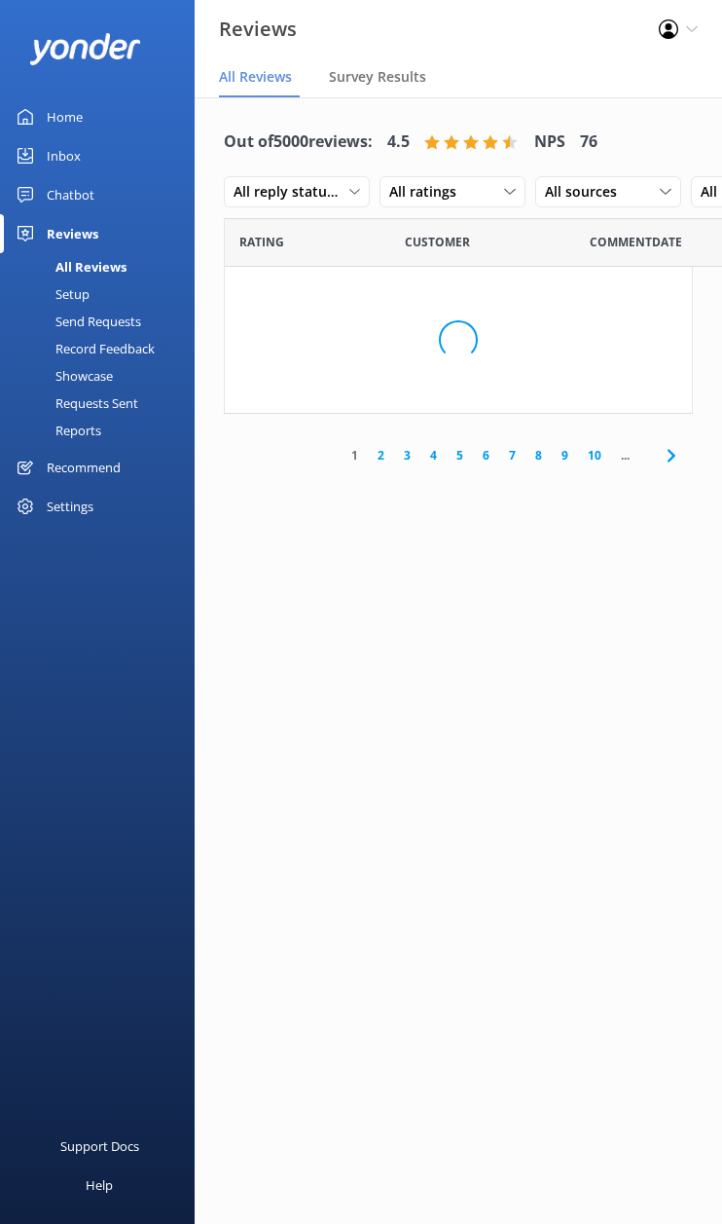  I want to click on div: Reports, so click(56, 430).